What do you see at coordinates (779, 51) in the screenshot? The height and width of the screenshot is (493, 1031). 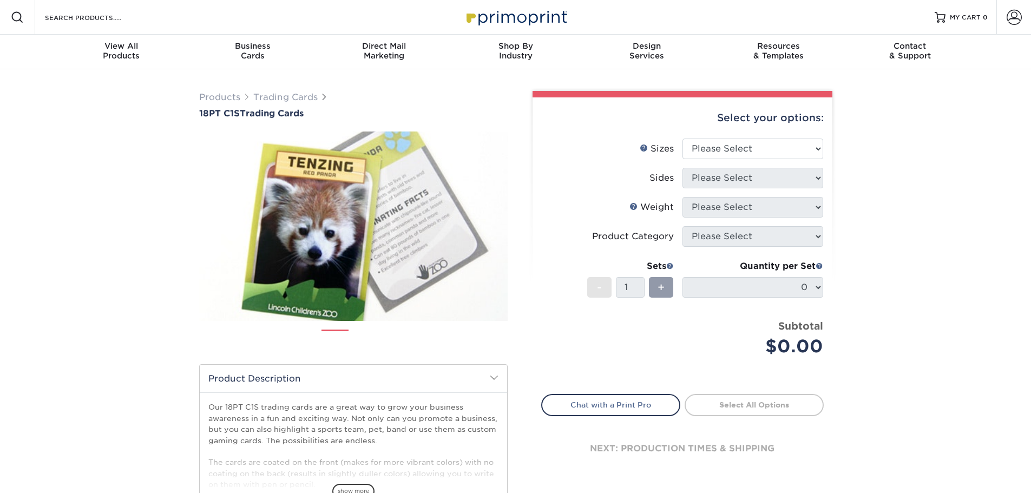 I see `div: & Templates` at bounding box center [779, 51].